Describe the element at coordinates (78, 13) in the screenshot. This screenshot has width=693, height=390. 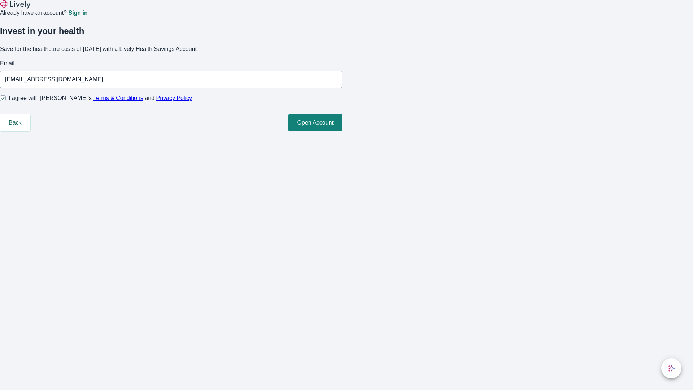
I see `a: Sign in` at that location.